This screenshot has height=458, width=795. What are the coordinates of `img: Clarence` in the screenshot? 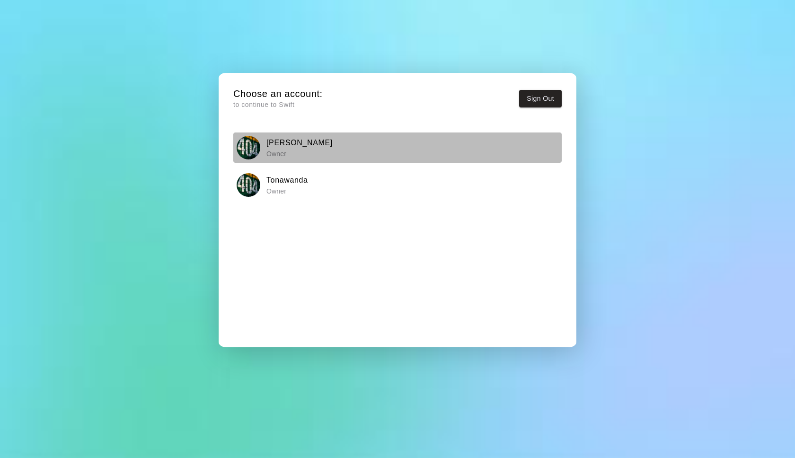 It's located at (249, 148).